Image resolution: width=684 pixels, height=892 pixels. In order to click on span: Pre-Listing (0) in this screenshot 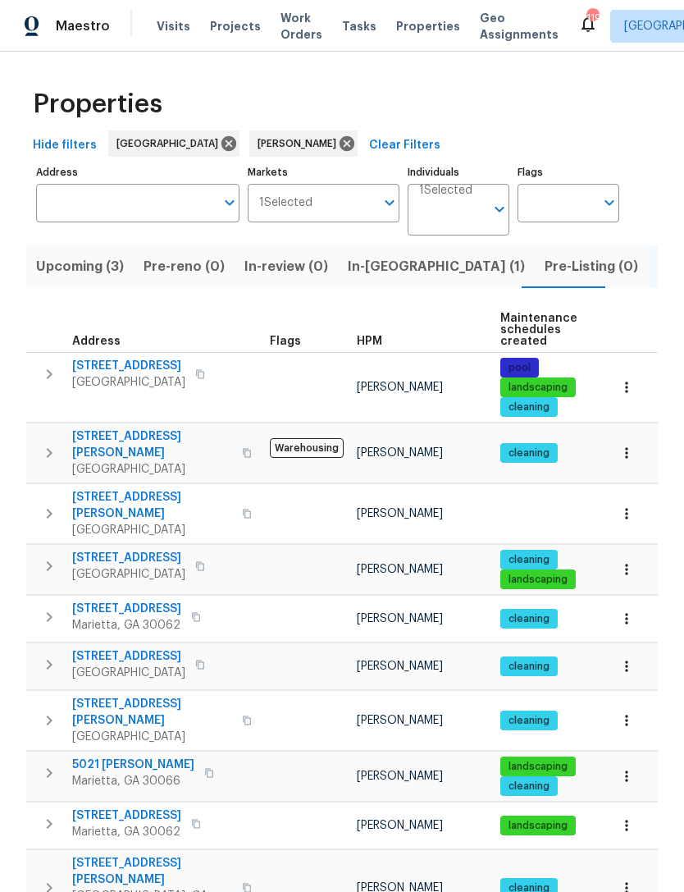, I will do `click(592, 267)`.